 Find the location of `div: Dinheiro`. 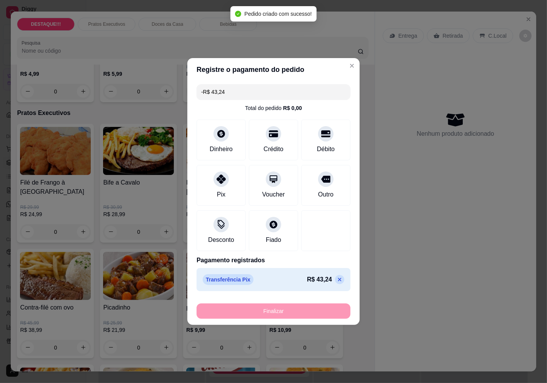

div: Dinheiro is located at coordinates (221, 149).